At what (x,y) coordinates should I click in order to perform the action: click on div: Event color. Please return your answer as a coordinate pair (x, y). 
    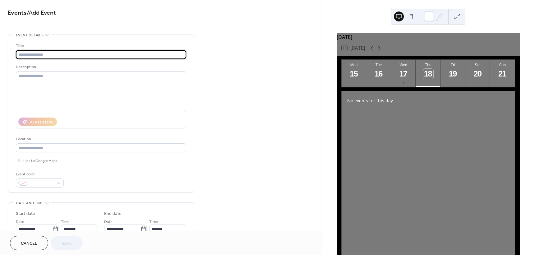
    Looking at the image, I should click on (39, 174).